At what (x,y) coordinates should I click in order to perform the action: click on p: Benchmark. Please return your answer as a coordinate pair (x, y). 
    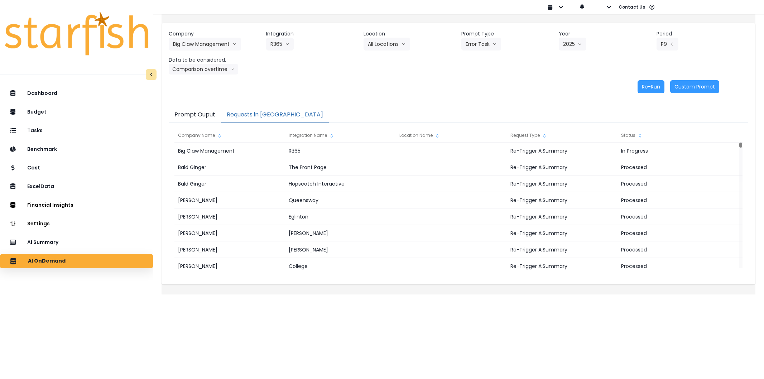
    Looking at the image, I should click on (42, 149).